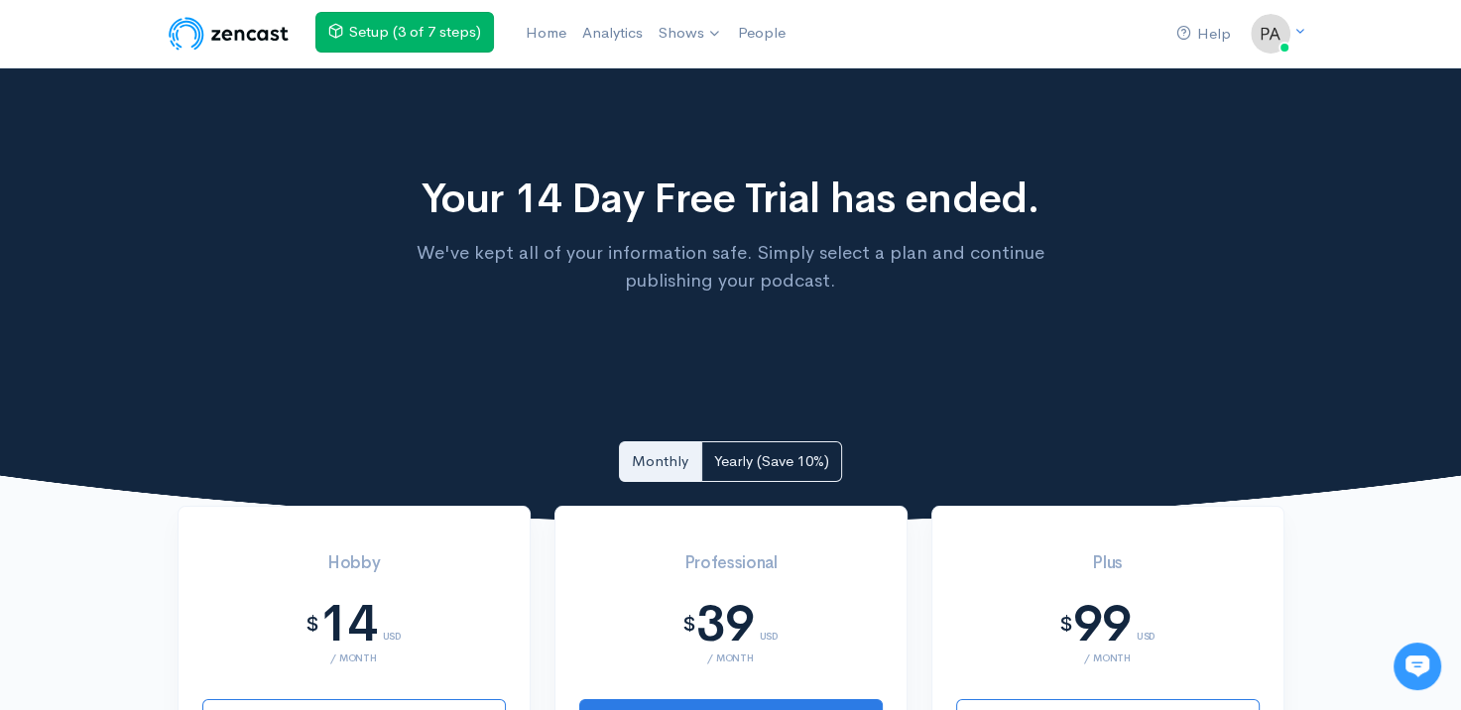 The image size is (1461, 710). What do you see at coordinates (690, 34) in the screenshot?
I see `a: Shows` at bounding box center [690, 34].